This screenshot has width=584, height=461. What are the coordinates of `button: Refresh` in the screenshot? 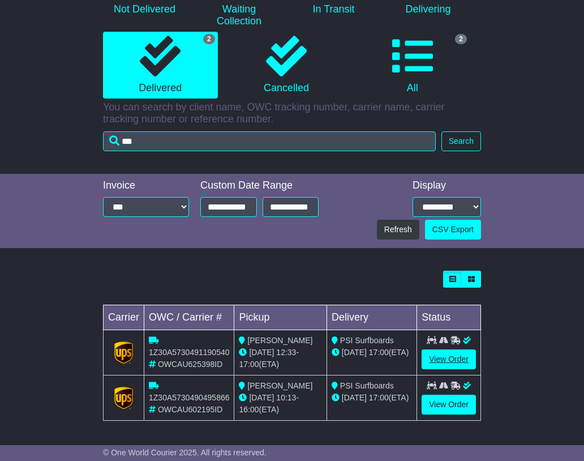 It's located at (398, 229).